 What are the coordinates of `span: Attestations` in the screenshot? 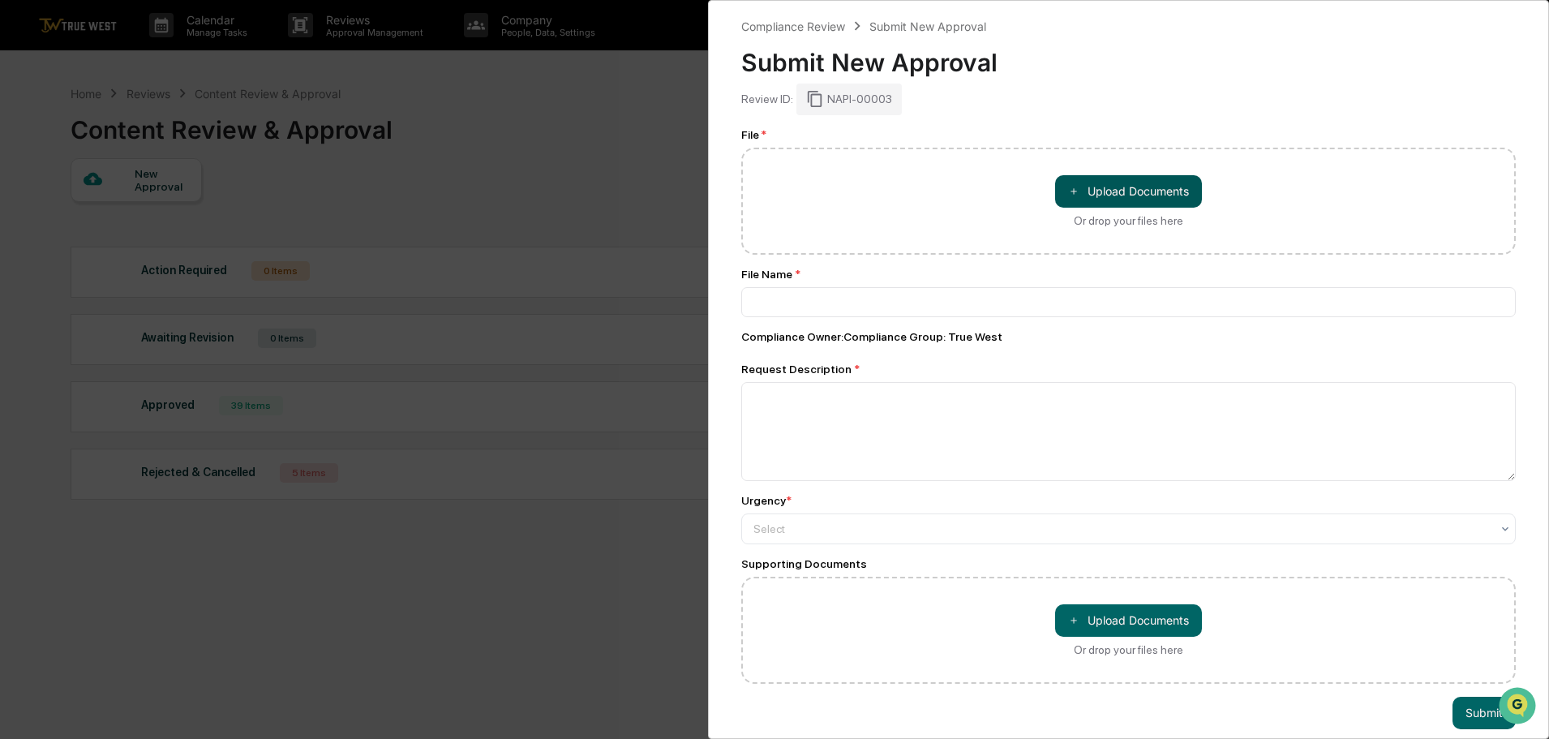 It's located at (167, 212).